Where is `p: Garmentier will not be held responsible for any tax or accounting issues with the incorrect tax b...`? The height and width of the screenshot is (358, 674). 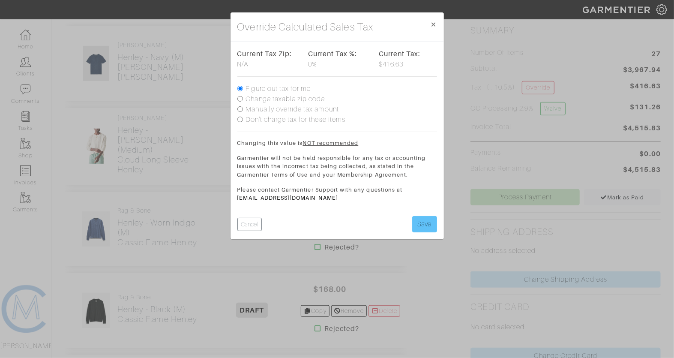 p: Garmentier will not be held responsible for any tax or accounting issues with the incorrect tax b... is located at coordinates (337, 166).